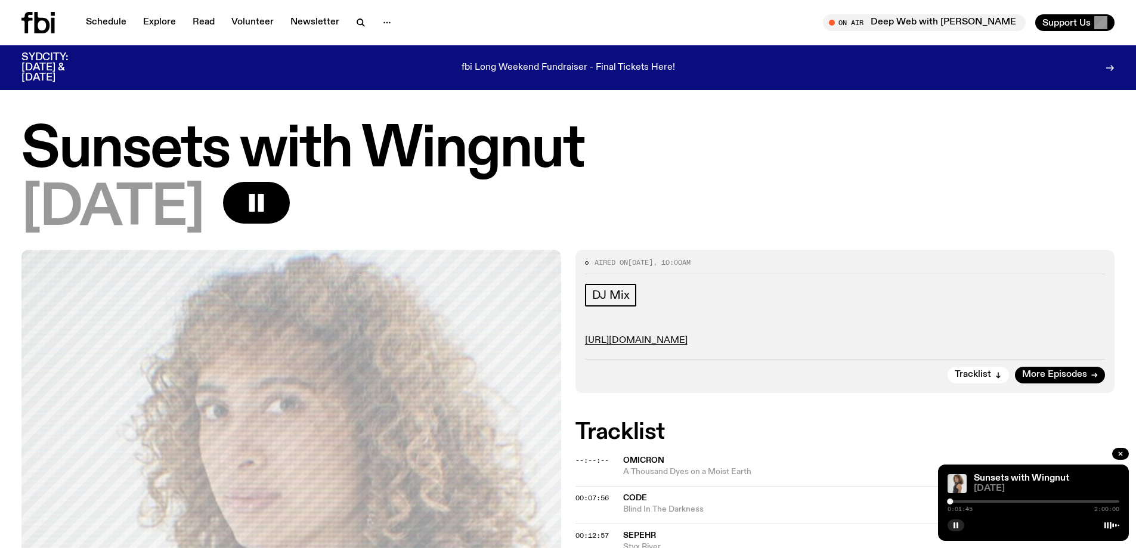  Describe the element at coordinates (592, 535) in the screenshot. I see `button: 00:12:57` at that location.